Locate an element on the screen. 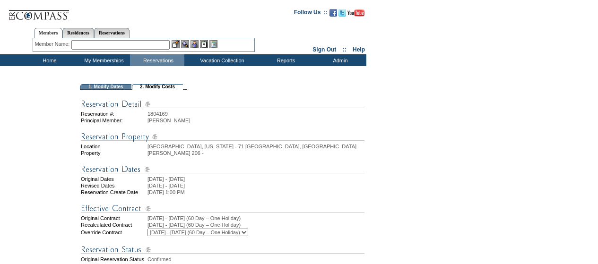 This screenshot has height=264, width=598. img: Reservation Dates is located at coordinates (223, 169).